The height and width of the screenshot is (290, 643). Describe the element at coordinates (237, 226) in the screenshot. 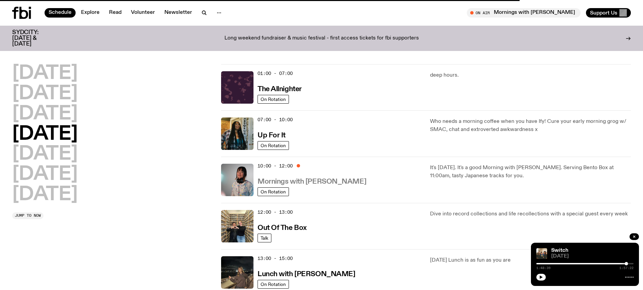

I see `img: Matt and Kate stand in the music library and make a heart shape with one hand each.` at that location.